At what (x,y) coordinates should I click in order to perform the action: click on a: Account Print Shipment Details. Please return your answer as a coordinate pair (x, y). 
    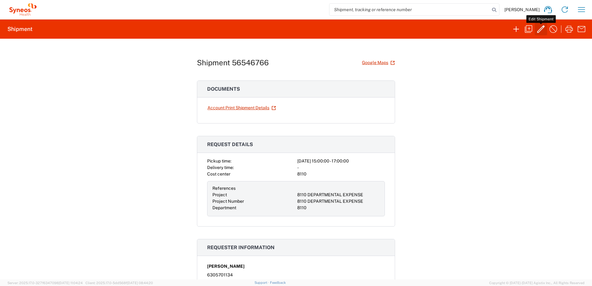
    Looking at the image, I should click on (241, 108).